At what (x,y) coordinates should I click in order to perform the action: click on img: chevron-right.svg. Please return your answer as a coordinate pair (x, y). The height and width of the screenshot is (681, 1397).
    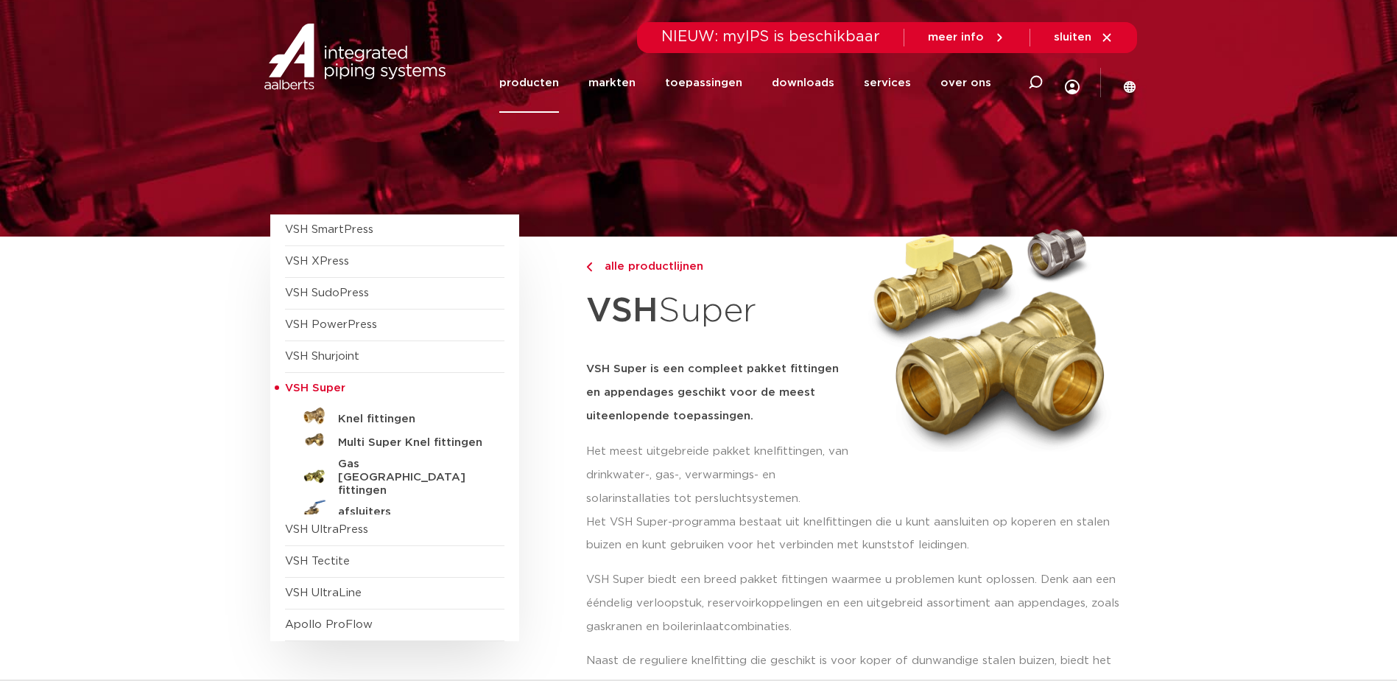
    Looking at the image, I should click on (589, 267).